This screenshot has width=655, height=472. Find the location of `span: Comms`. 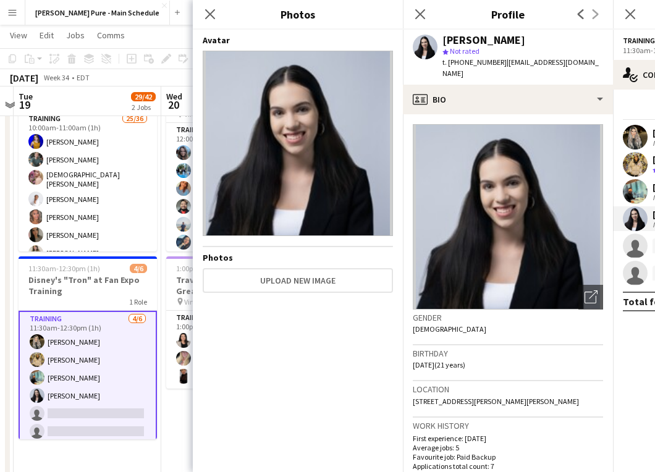

span: Comms is located at coordinates (111, 35).